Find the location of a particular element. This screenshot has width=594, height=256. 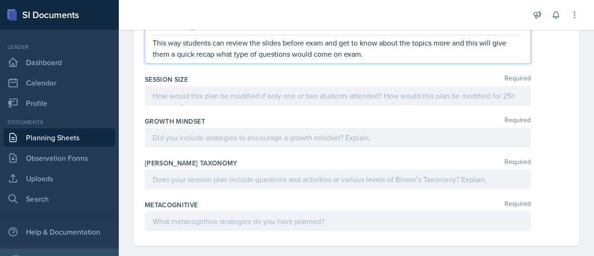

a: Observation Forms is located at coordinates (59, 158).